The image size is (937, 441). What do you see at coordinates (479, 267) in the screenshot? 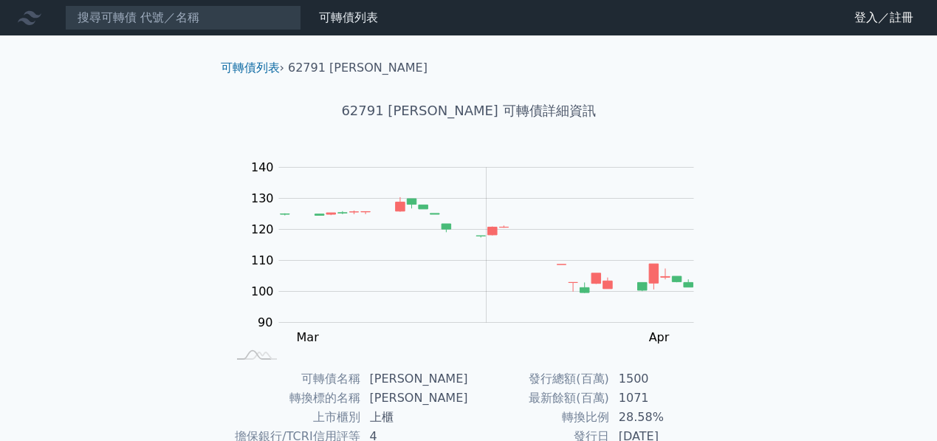
I see `g: Chart` at bounding box center [479, 267].